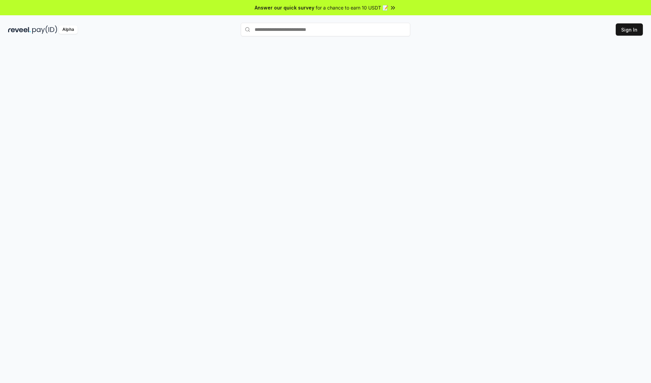 The width and height of the screenshot is (651, 383). What do you see at coordinates (19, 29) in the screenshot?
I see `img: reveel_dark` at bounding box center [19, 29].